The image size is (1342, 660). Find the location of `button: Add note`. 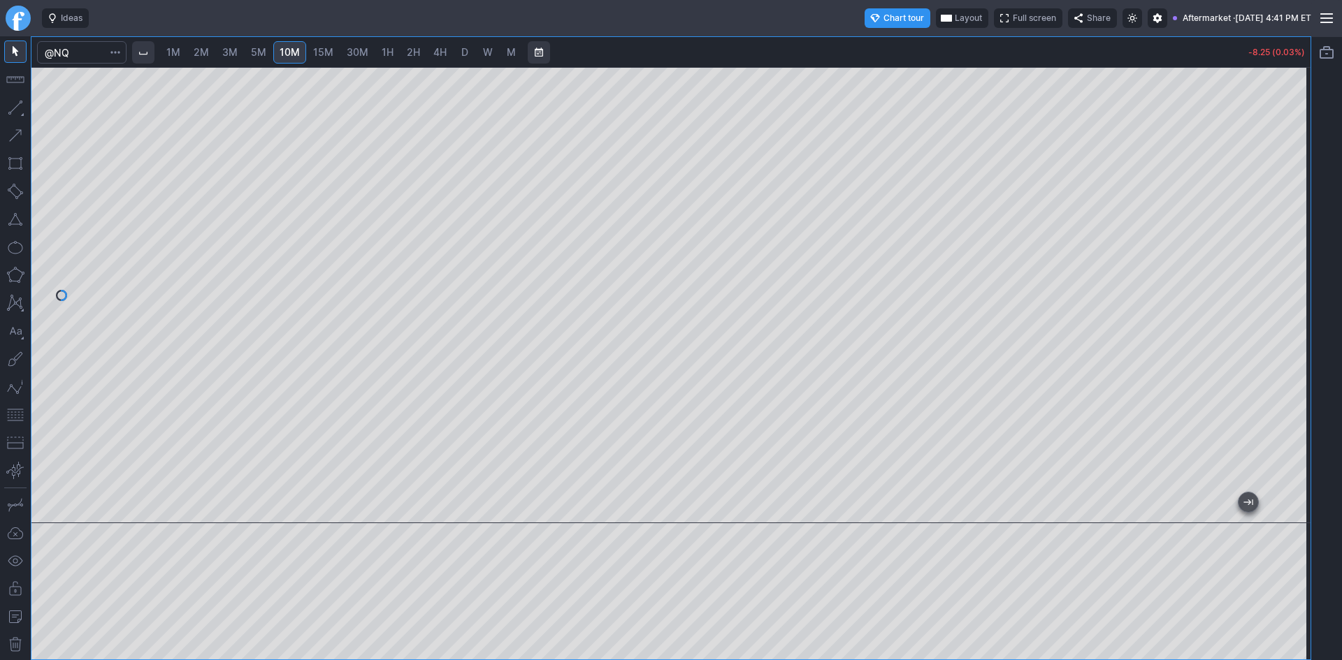

button: Add note is located at coordinates (15, 617).